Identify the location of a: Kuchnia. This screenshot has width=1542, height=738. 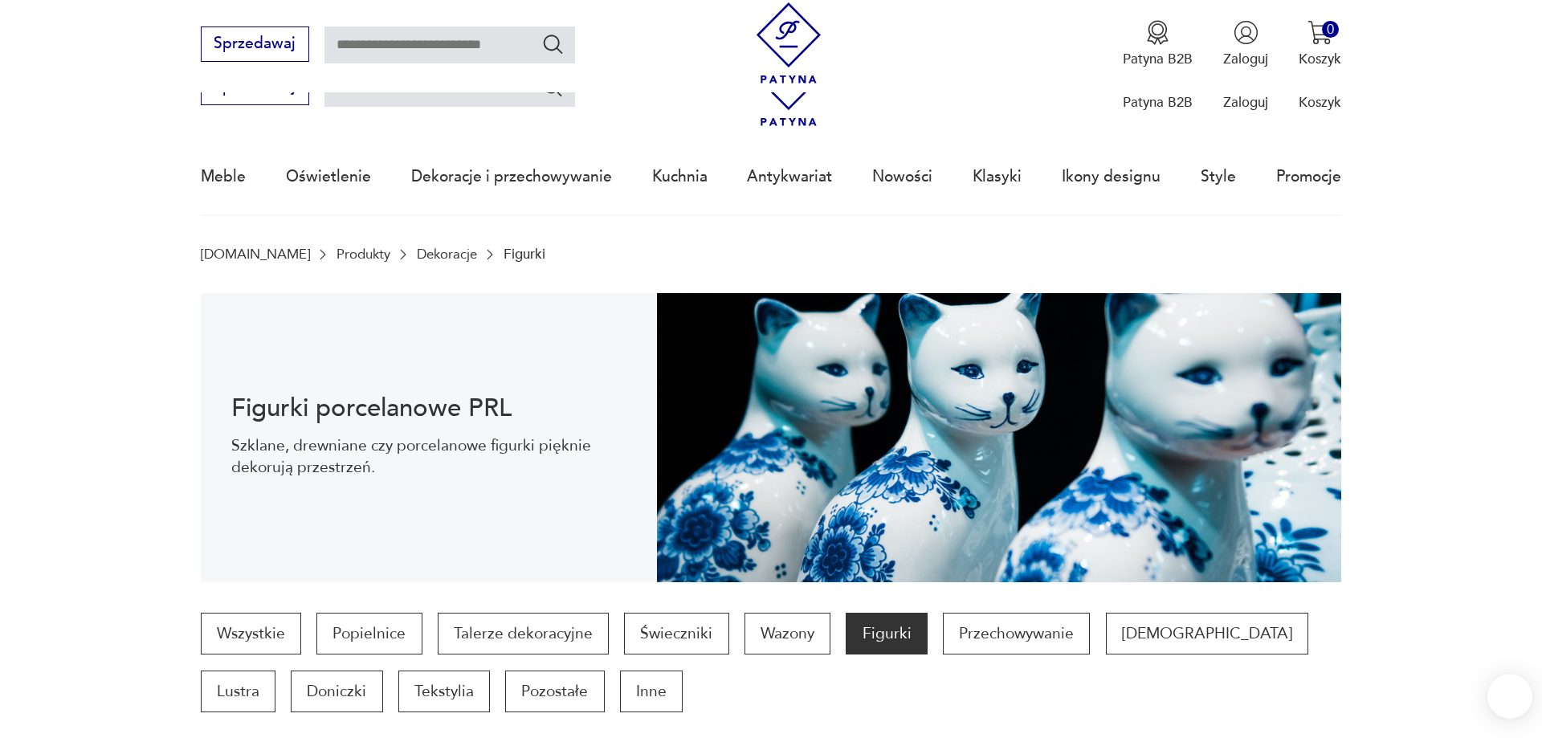
(679, 177).